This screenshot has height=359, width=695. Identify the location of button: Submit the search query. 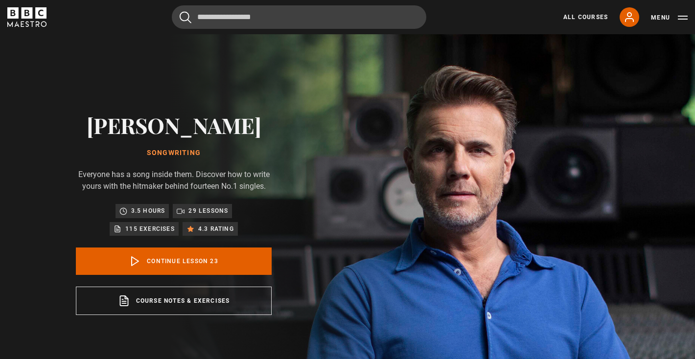
(186, 17).